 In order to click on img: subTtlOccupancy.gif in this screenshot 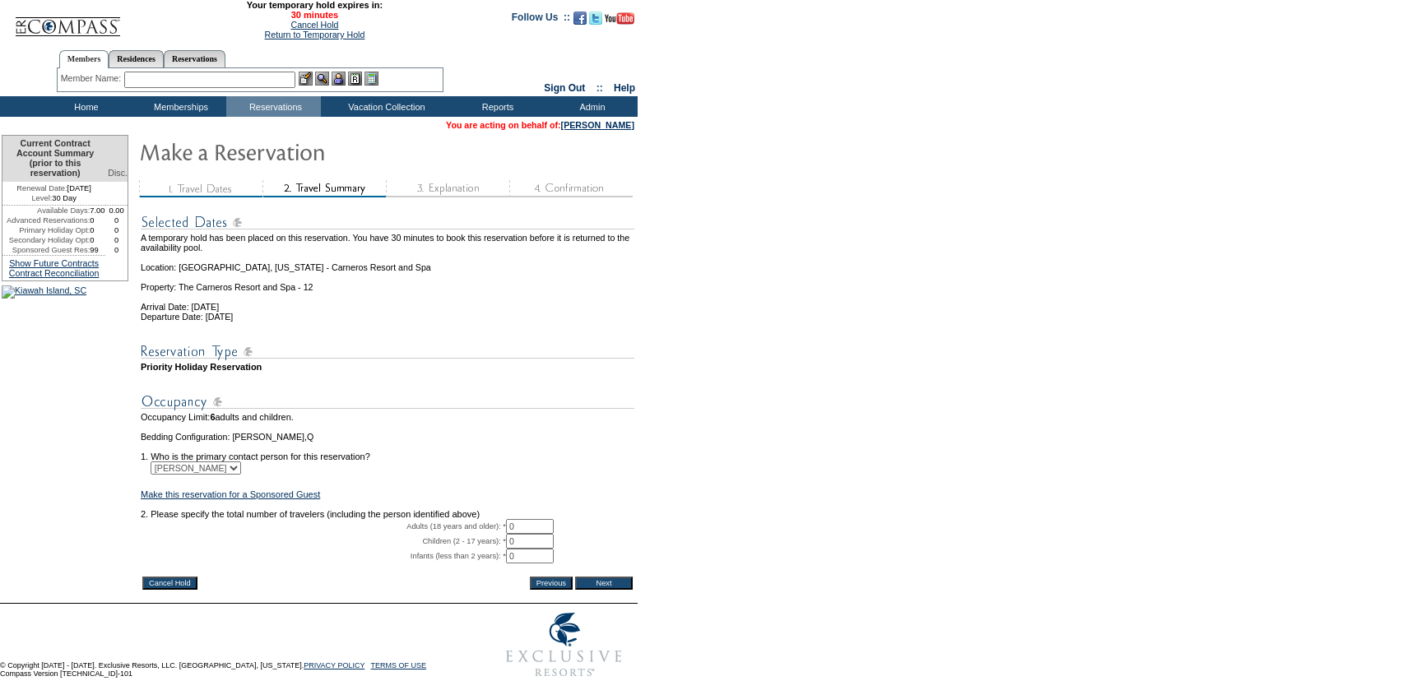, I will do `click(388, 401)`.